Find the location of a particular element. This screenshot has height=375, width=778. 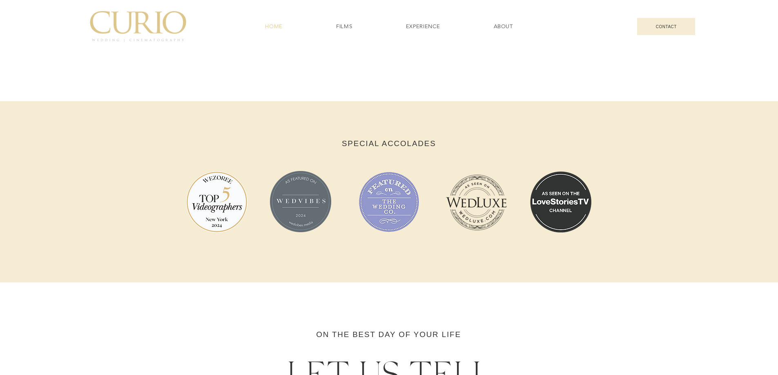

nav: Site is located at coordinates (389, 27).